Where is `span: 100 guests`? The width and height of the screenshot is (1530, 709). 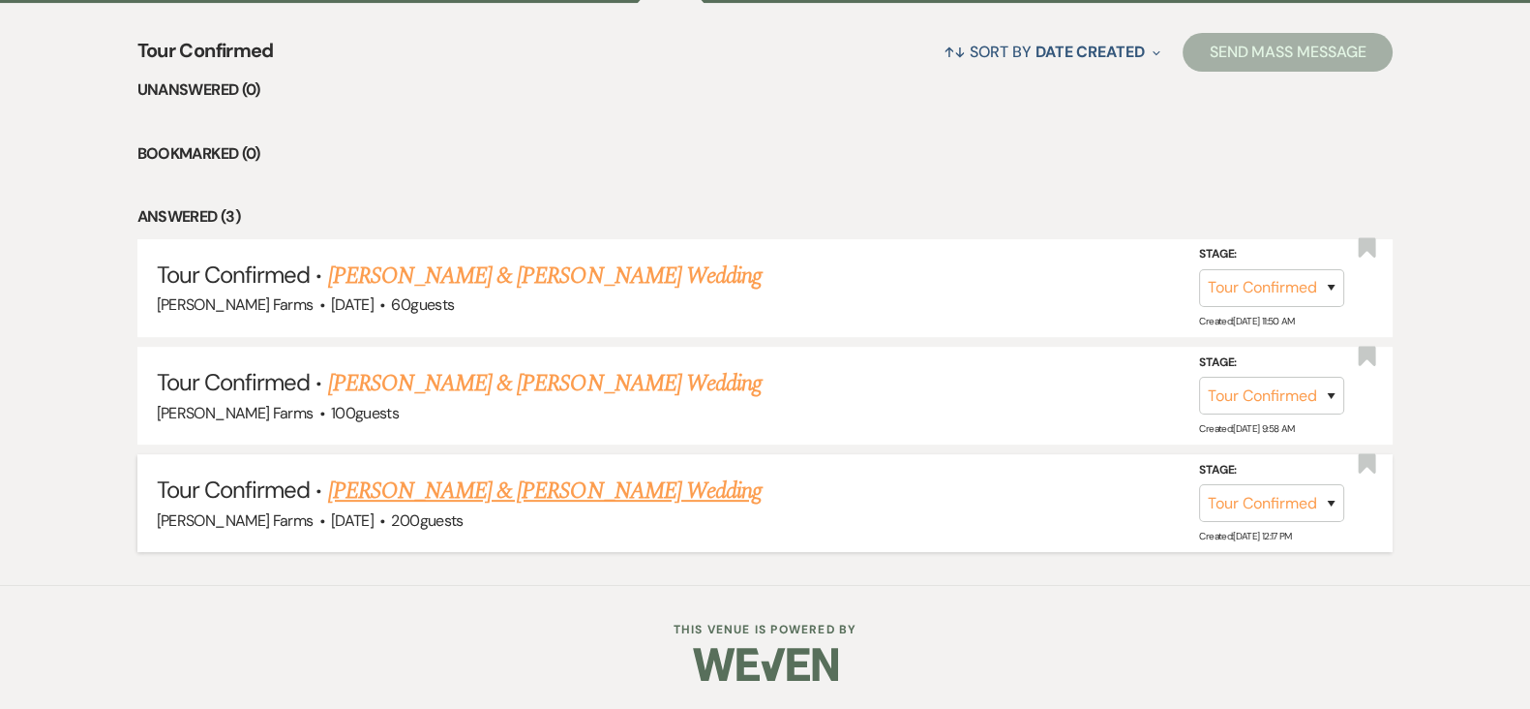 span: 100 guests is located at coordinates (365, 412).